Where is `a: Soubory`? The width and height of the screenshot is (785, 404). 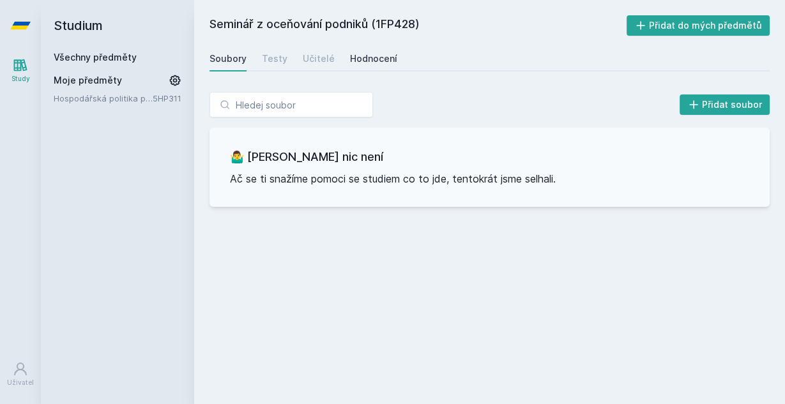 a: Soubory is located at coordinates (228, 59).